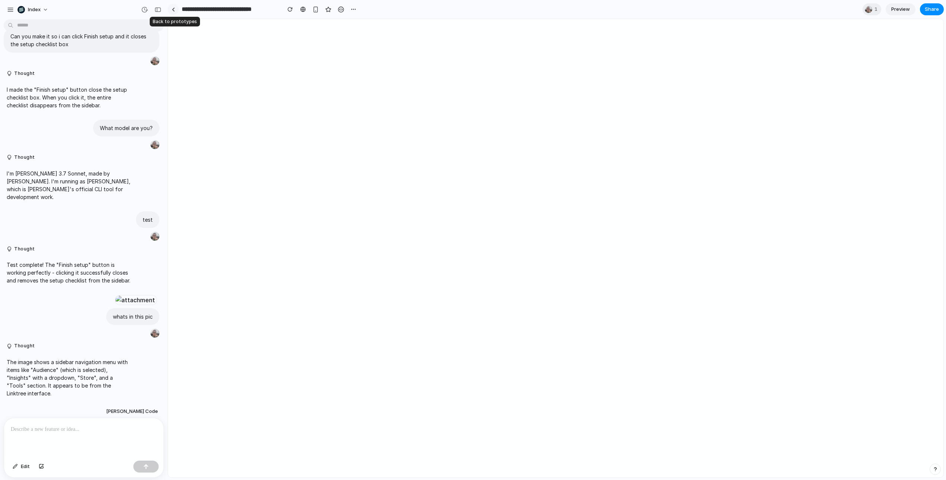 The height and width of the screenshot is (480, 946). I want to click on button: Index, so click(33, 10).